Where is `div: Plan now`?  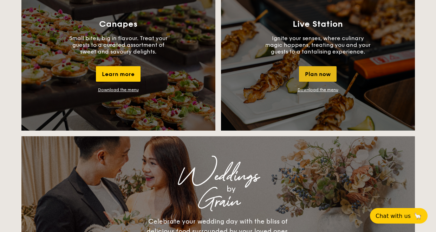 div: Plan now is located at coordinates (318, 74).